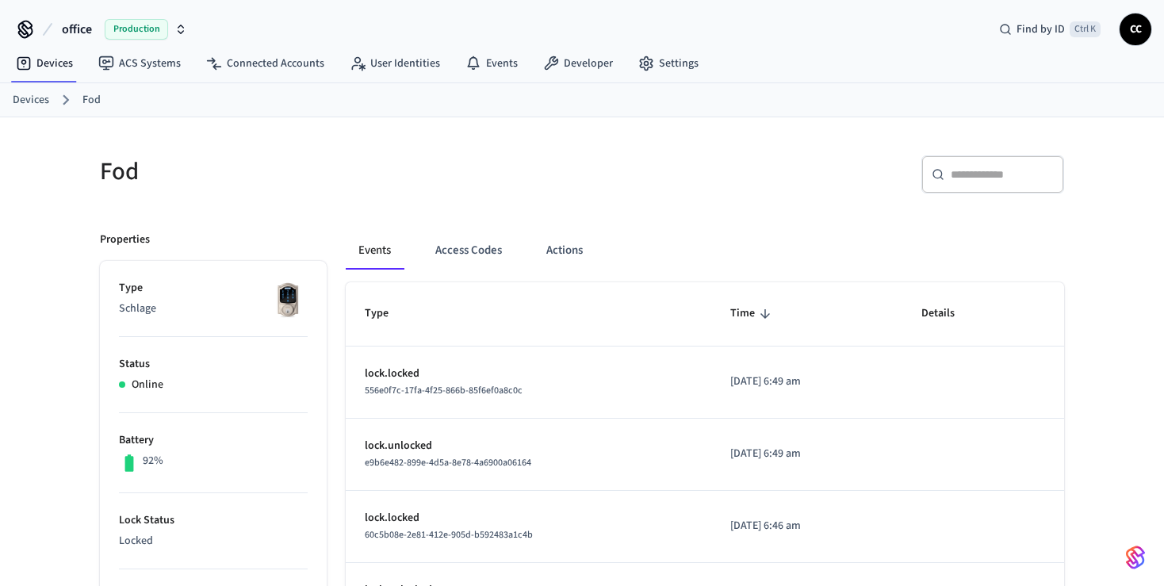  What do you see at coordinates (1050, 29) in the screenshot?
I see `div: Find by IDCtrl K` at bounding box center [1050, 29].